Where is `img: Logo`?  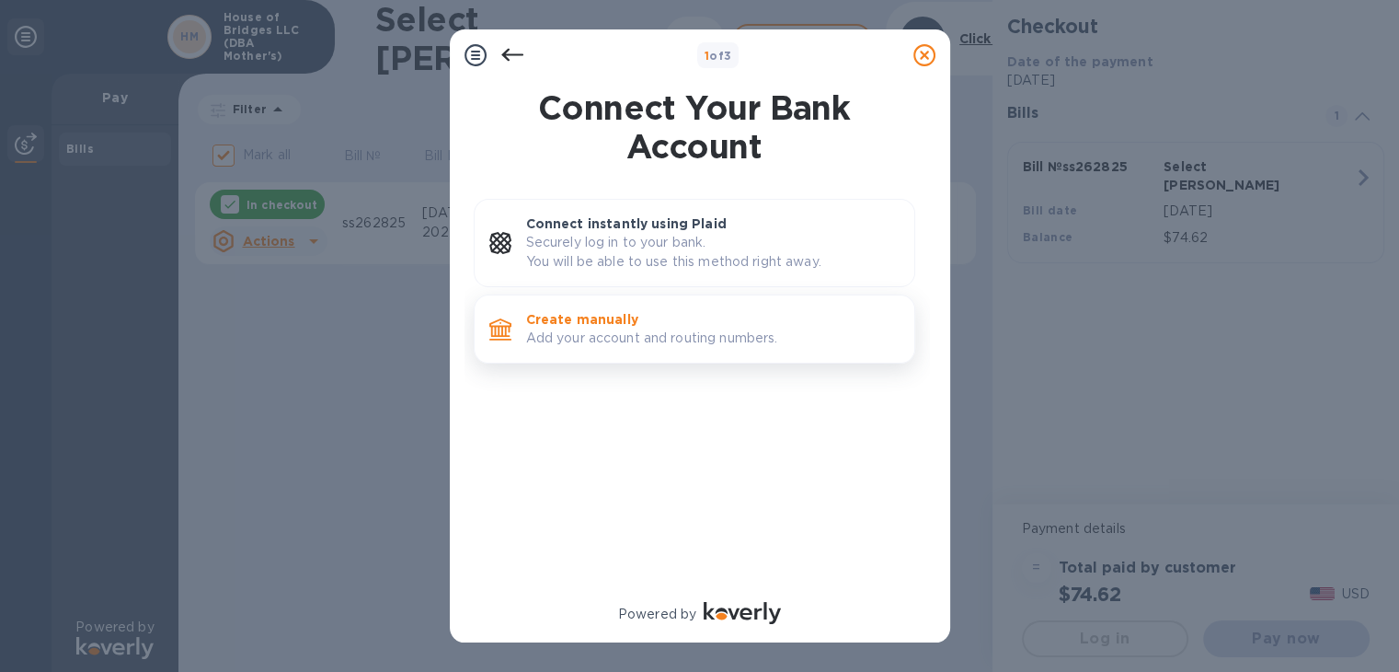
img: Logo is located at coordinates (743, 613).